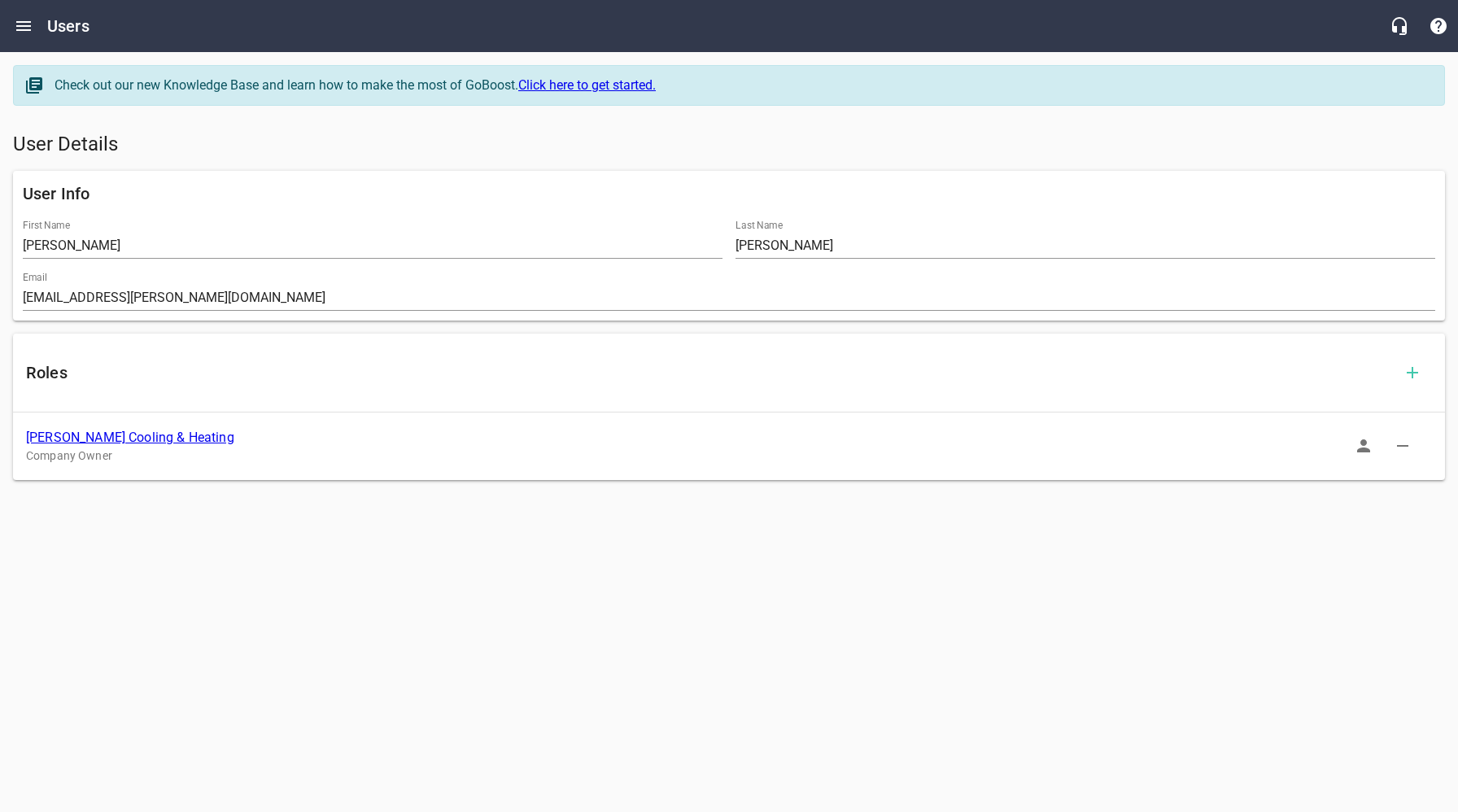 The height and width of the screenshot is (812, 1458). Describe the element at coordinates (1363, 445) in the screenshot. I see `button: Sign In as Role` at that location.